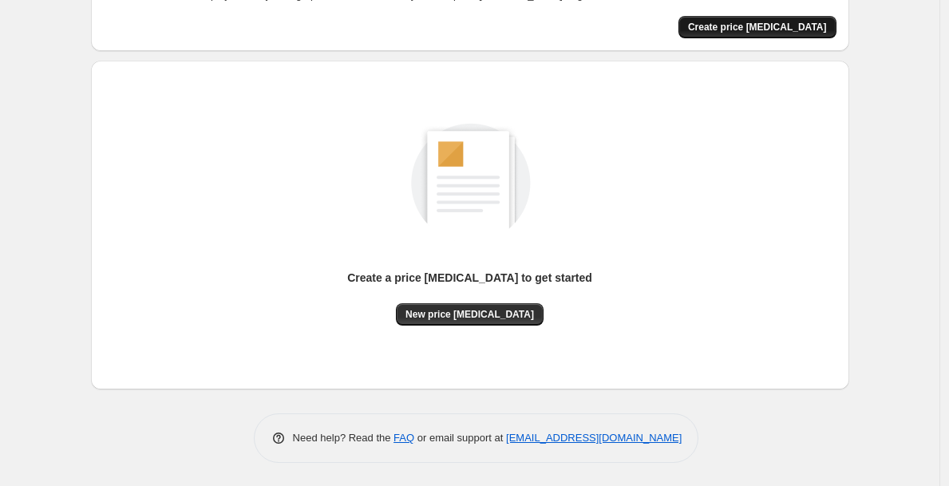  I want to click on span: or email support at, so click(460, 437).